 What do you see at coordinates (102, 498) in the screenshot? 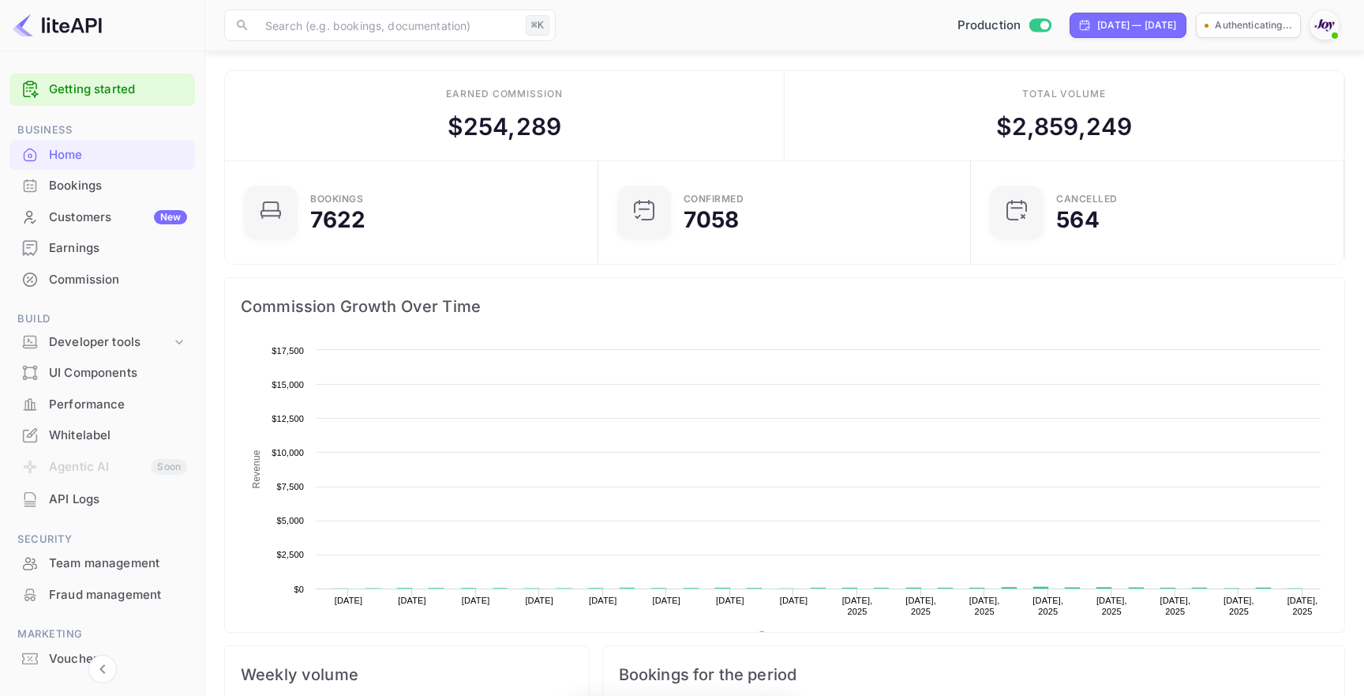
I see `a: API Logs` at bounding box center [102, 498].